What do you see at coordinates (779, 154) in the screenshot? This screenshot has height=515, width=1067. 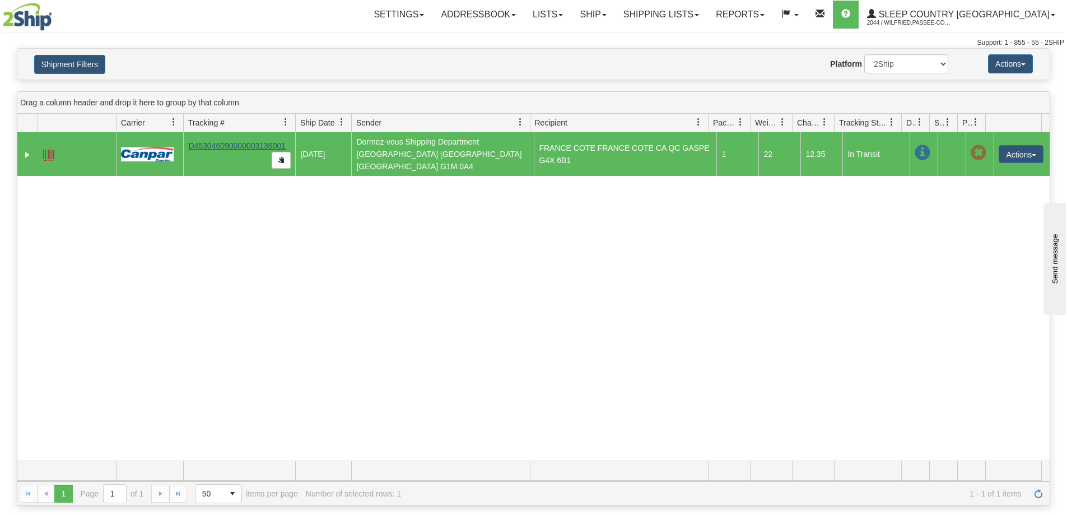 I see `td: 22` at bounding box center [779, 154].